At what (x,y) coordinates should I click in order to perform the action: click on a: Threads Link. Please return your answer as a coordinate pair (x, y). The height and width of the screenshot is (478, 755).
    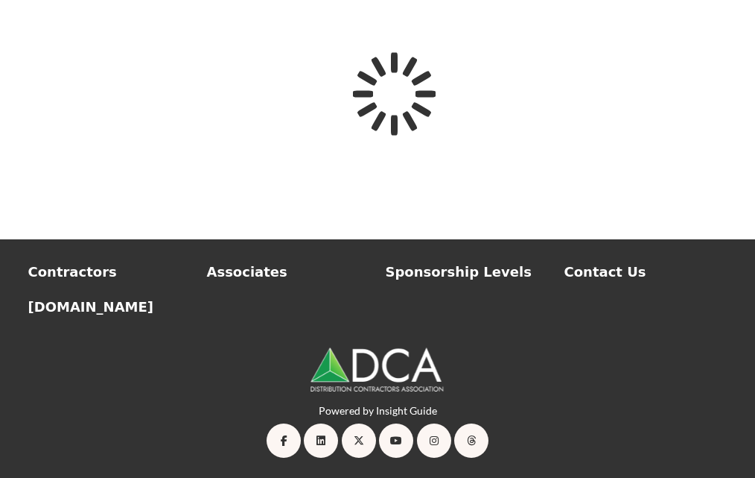
    Looking at the image, I should click on (472, 440).